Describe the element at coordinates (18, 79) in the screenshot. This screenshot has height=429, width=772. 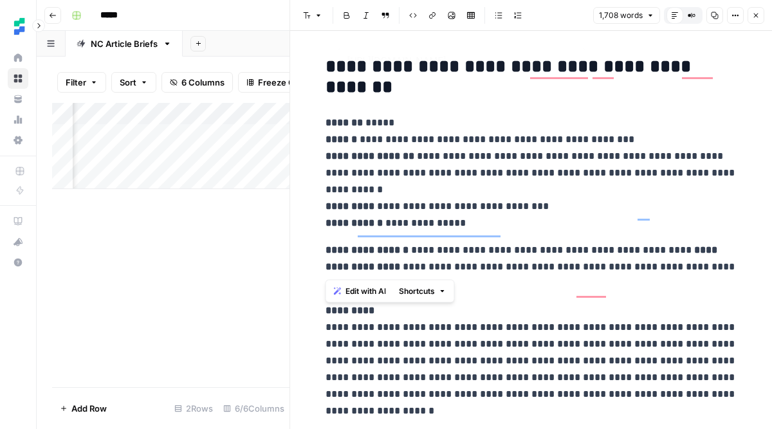
I see `a: Browse` at that location.